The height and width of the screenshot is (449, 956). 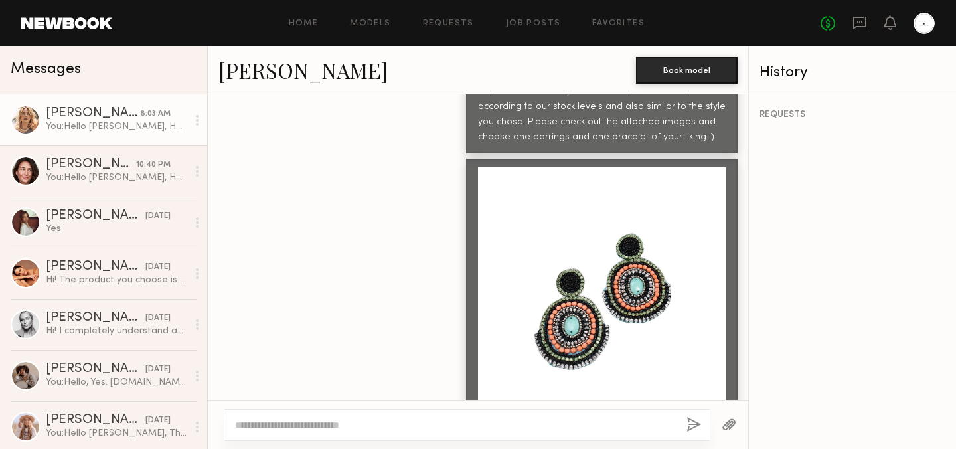 What do you see at coordinates (153, 165) in the screenshot?
I see `div: 10:40 PM` at bounding box center [153, 165].